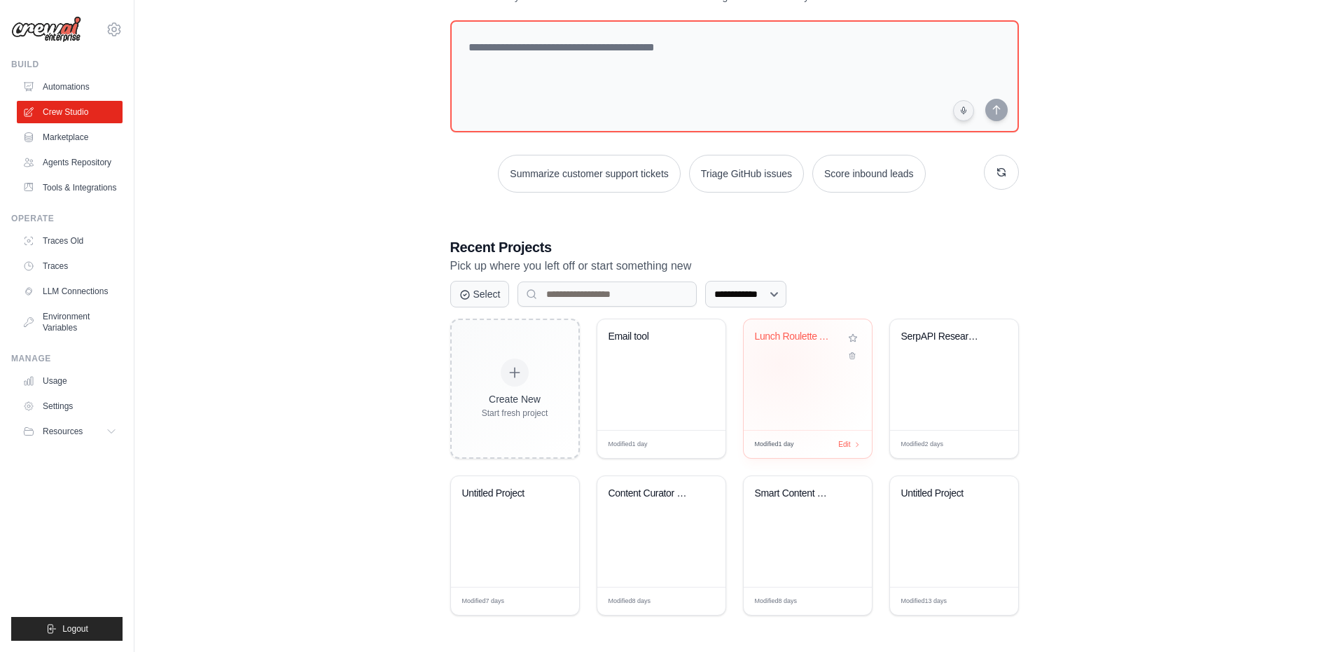 The height and width of the screenshot is (652, 1334). What do you see at coordinates (924, 601) in the screenshot?
I see `span: Modified 13 days` at bounding box center [924, 601].